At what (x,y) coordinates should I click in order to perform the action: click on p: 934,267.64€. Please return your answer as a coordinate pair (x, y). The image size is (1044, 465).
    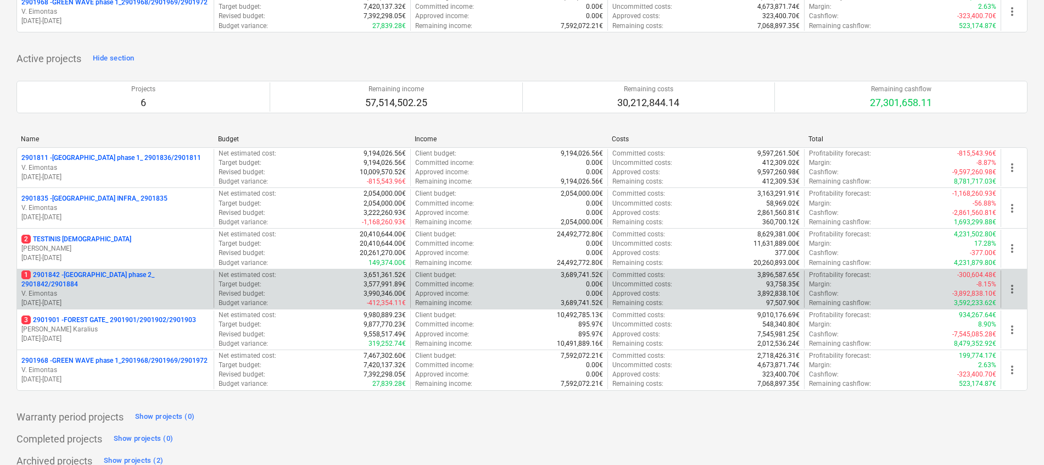
    Looking at the image, I should click on (978, 315).